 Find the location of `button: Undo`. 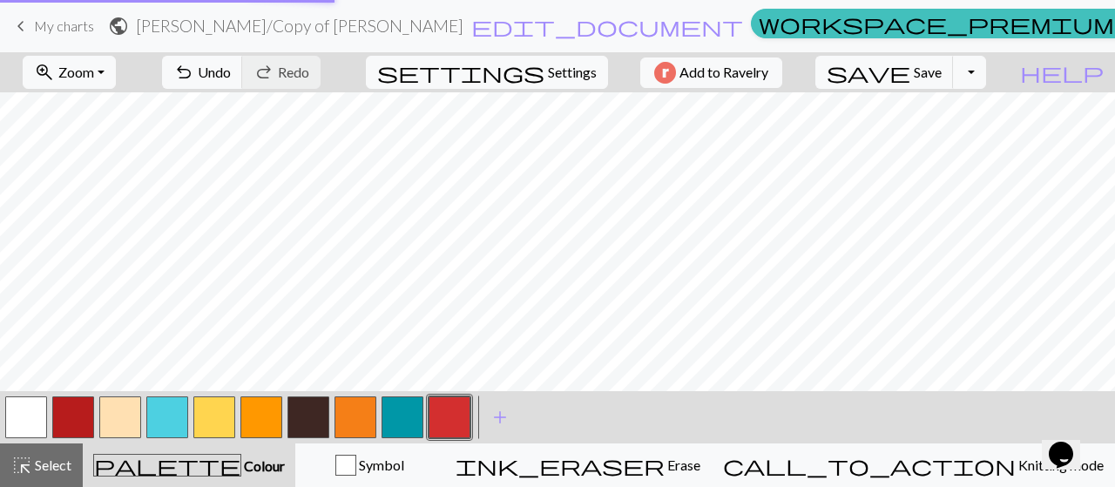

button: Undo is located at coordinates (202, 72).